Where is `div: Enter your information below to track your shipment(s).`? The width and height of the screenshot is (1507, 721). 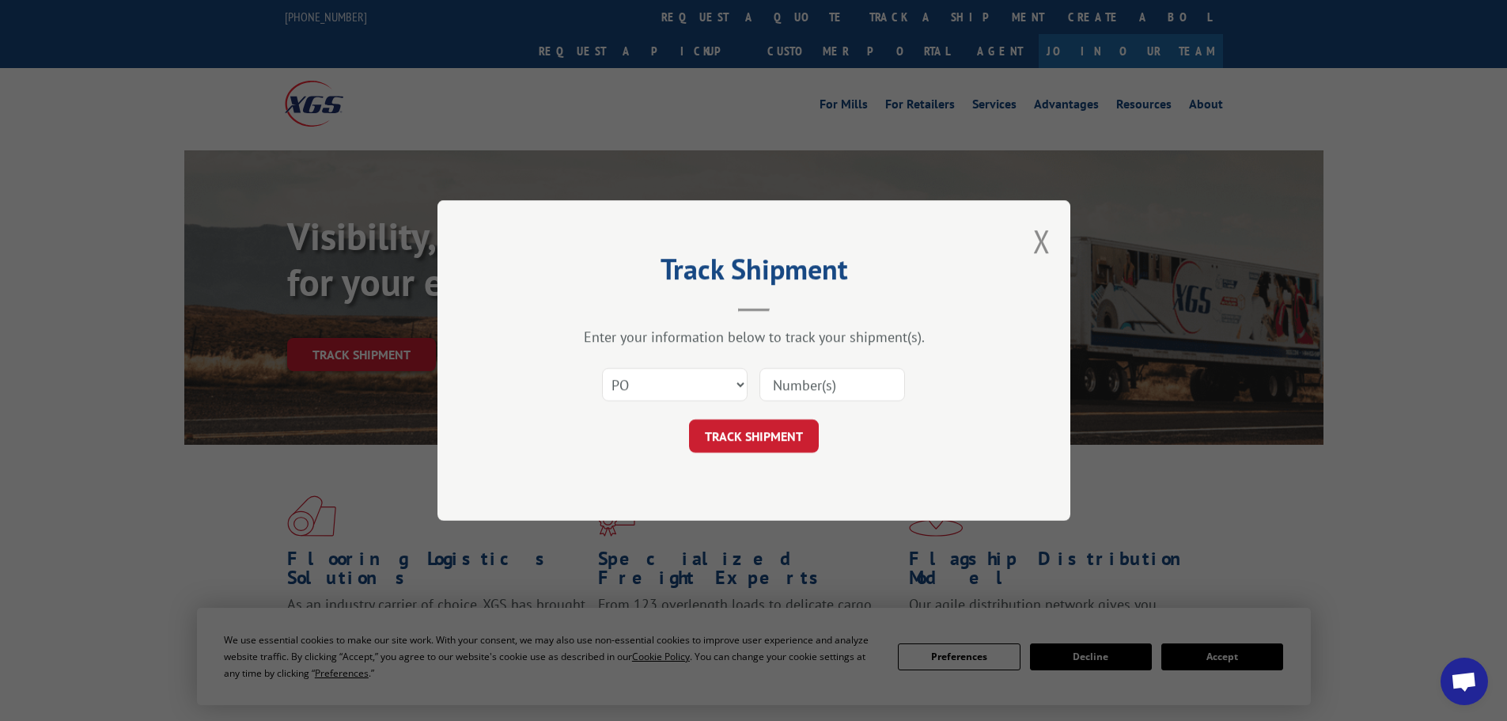 div: Enter your information below to track your shipment(s). is located at coordinates (754, 336).